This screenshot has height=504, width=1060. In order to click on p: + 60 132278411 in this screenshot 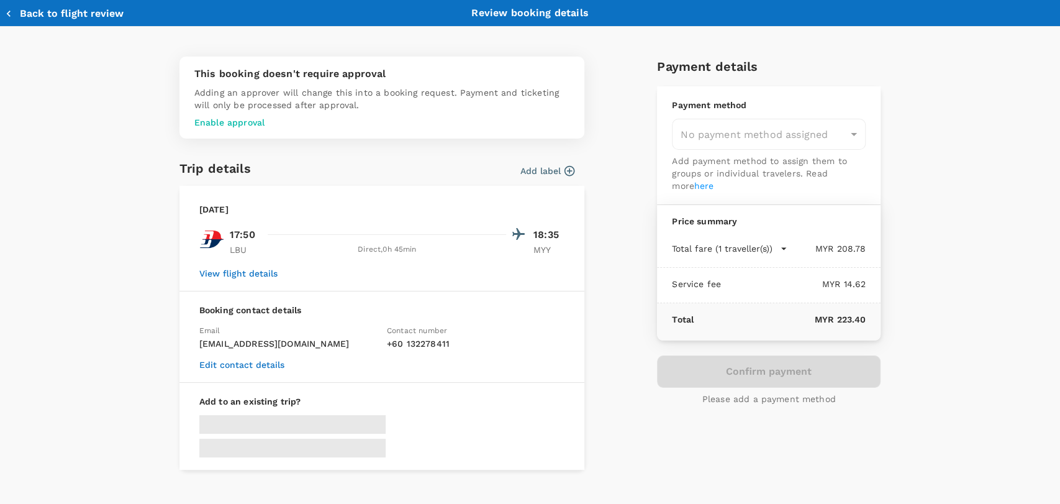, I will do `click(476, 344)`.